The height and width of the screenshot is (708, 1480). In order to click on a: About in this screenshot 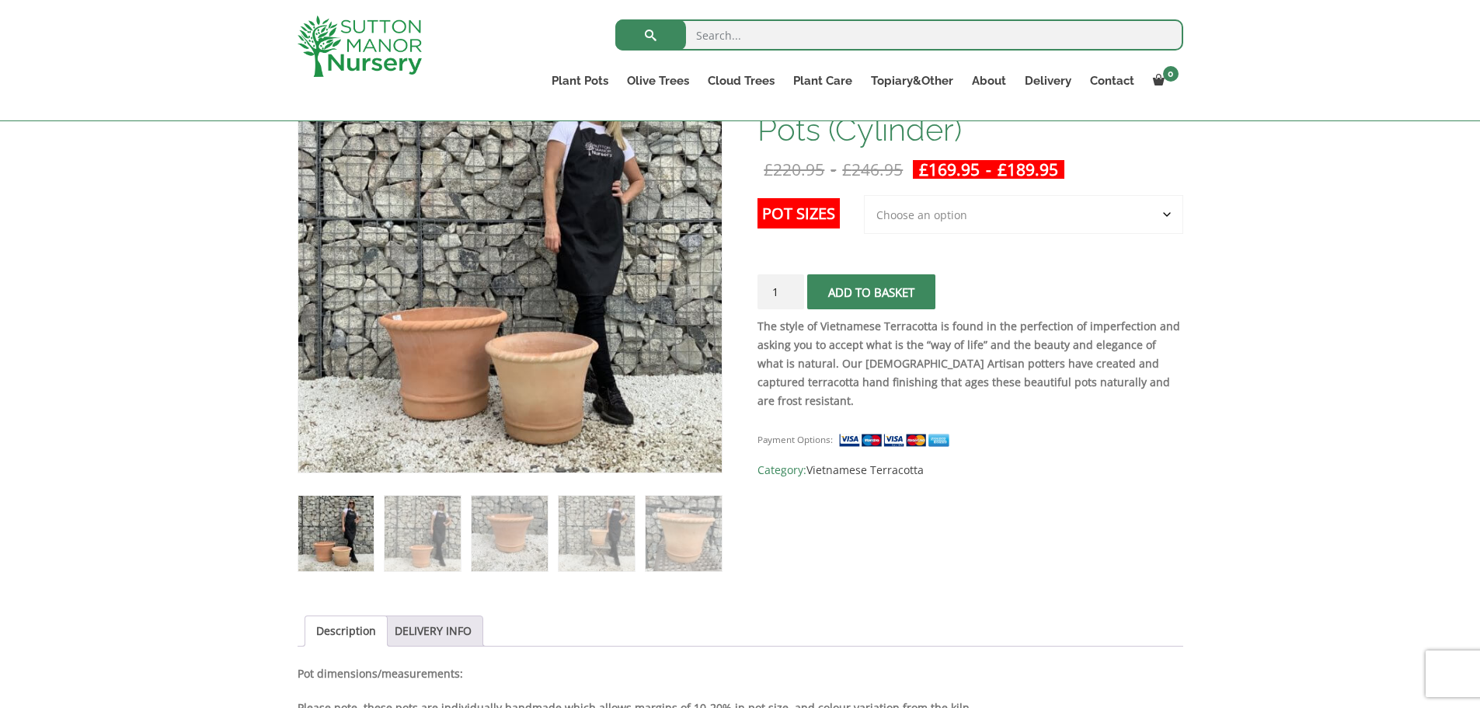, I will do `click(989, 81)`.